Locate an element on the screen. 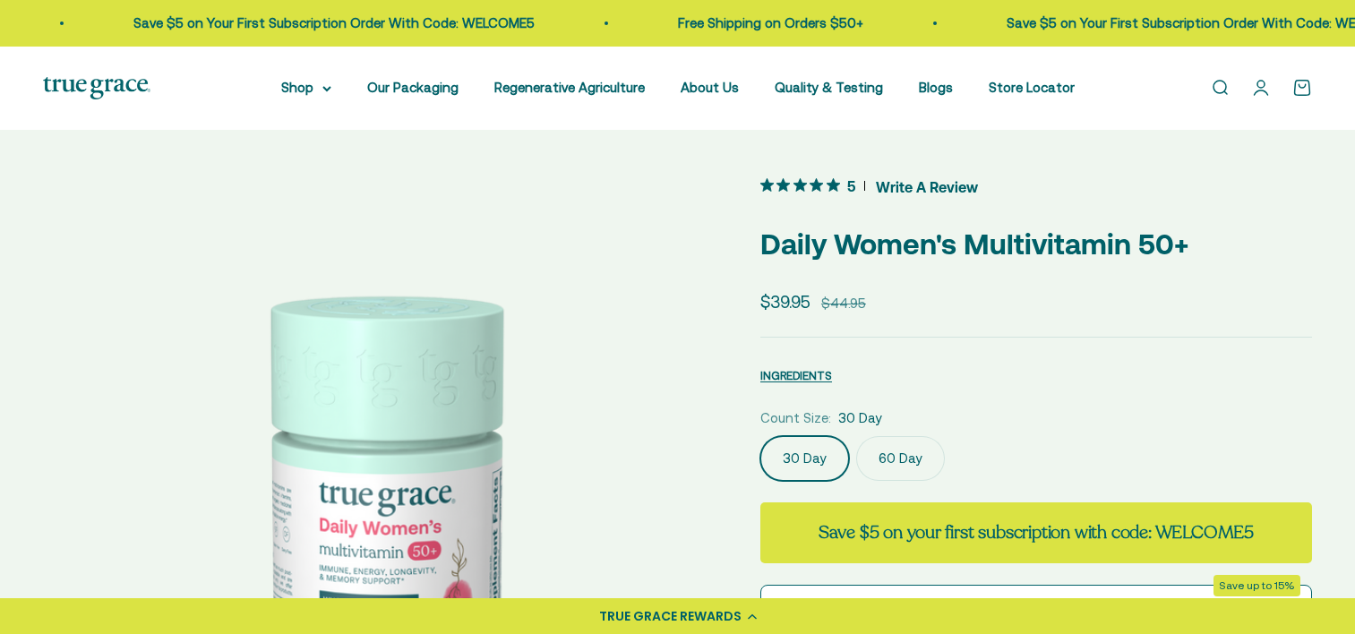 The width and height of the screenshot is (1355, 634). a: Store Locator is located at coordinates (1032, 87).